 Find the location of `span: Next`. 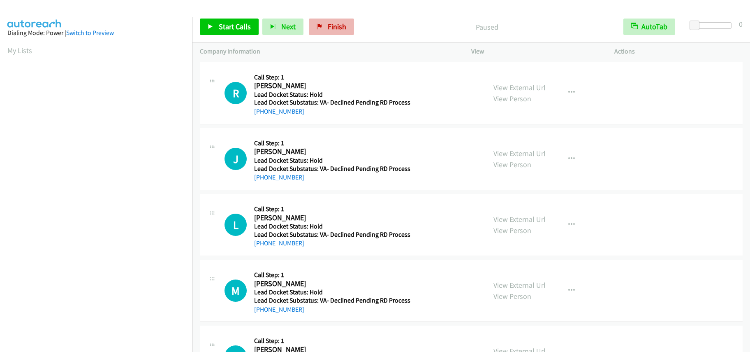

span: Next is located at coordinates (288, 26).